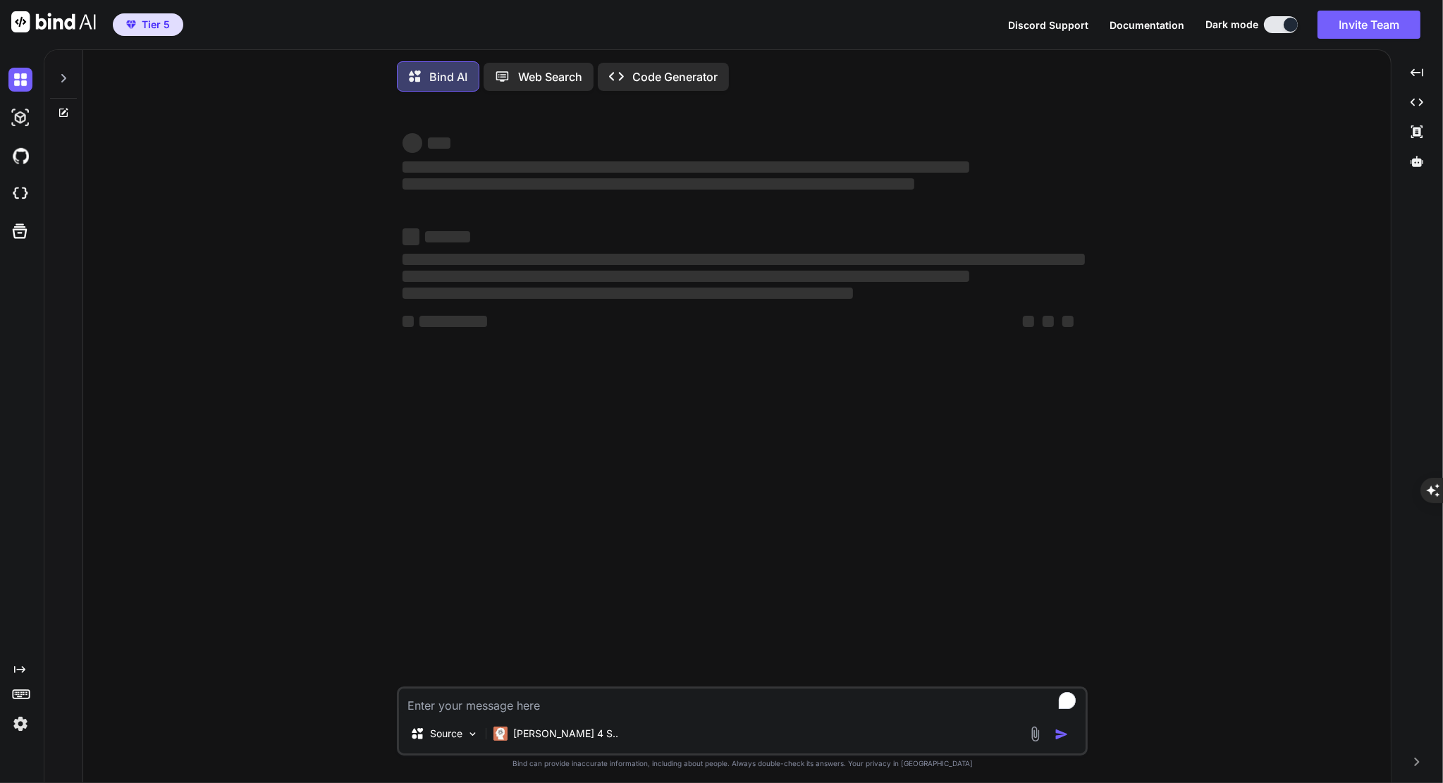 The height and width of the screenshot is (783, 1443). Describe the element at coordinates (156, 25) in the screenshot. I see `span: Tier 5` at that location.